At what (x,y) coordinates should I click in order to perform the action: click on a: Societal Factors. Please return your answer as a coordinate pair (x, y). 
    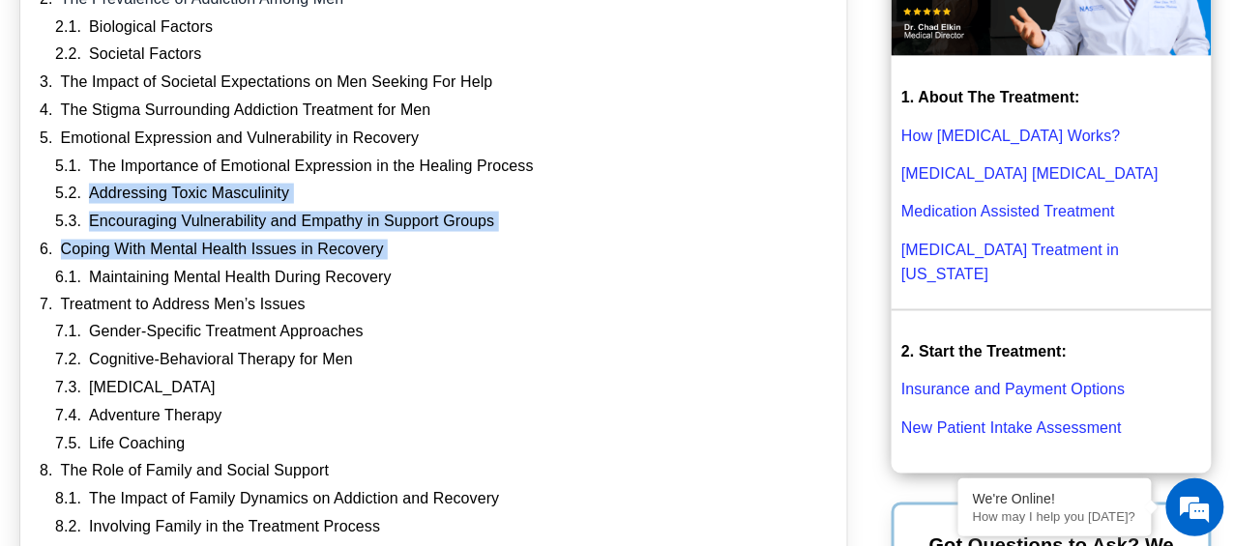
    Looking at the image, I should click on (145, 54).